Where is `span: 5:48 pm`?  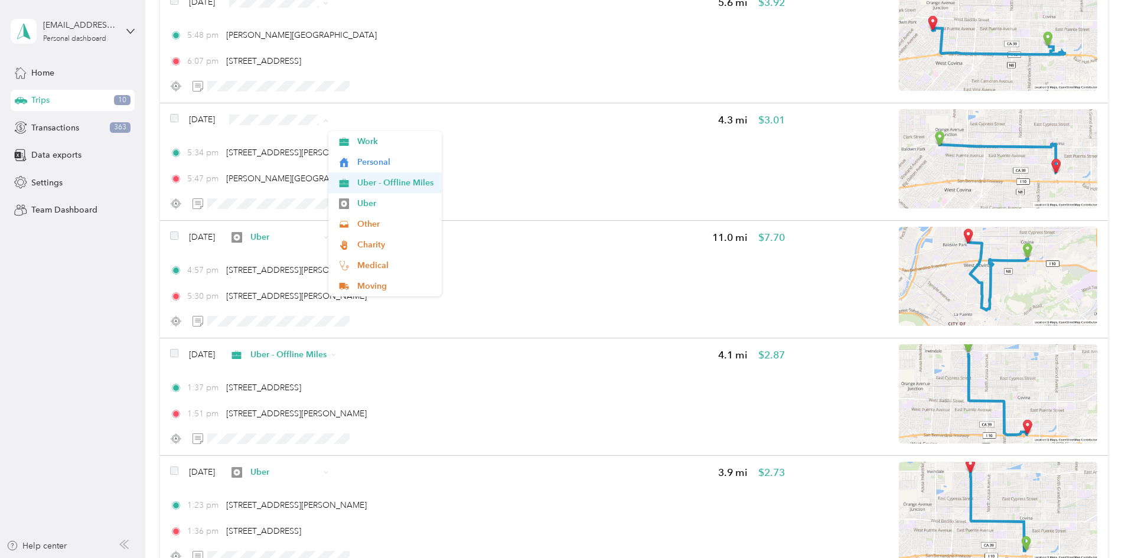
span: 5:48 pm is located at coordinates (204, 35).